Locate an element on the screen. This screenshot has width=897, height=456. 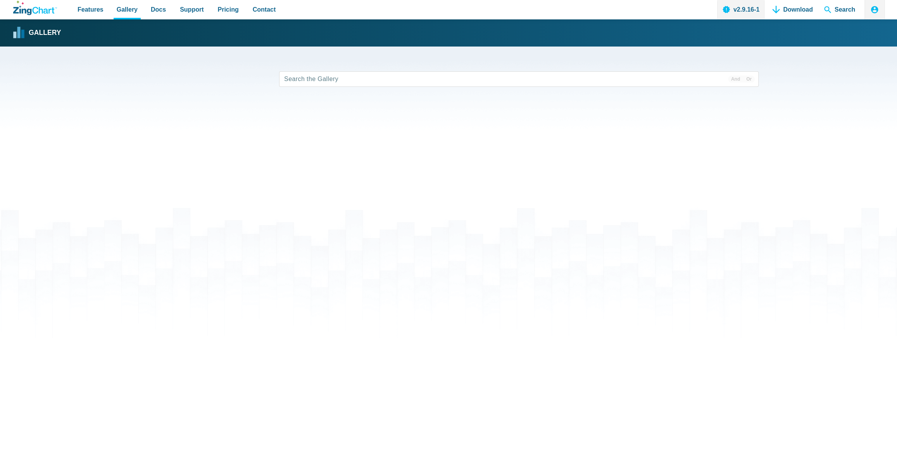
span: And is located at coordinates (735, 79).